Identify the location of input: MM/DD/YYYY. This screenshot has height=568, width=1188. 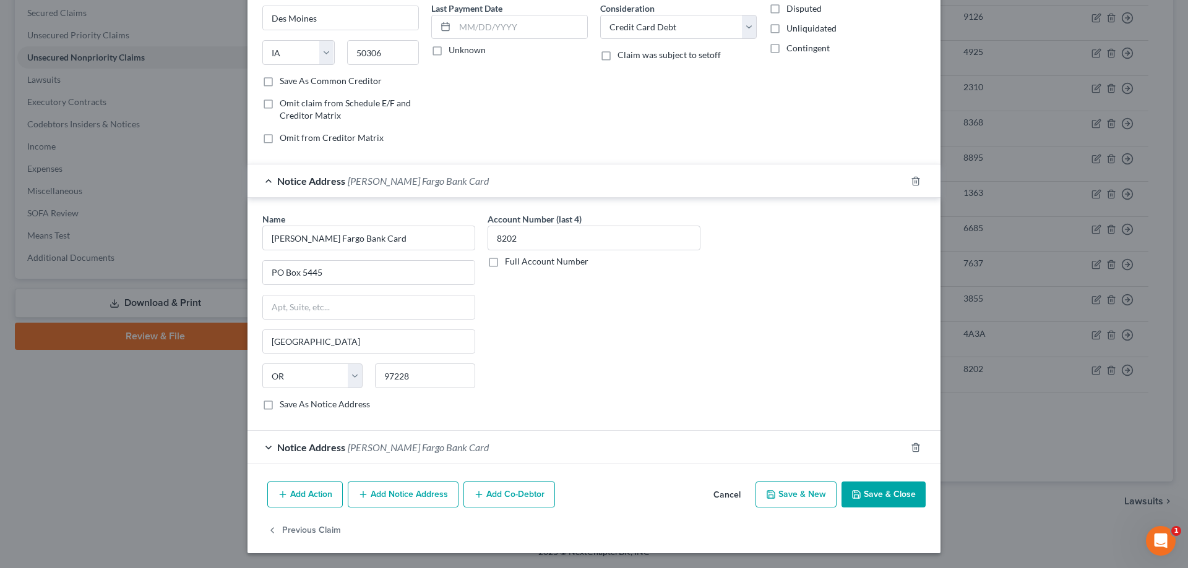
(521, 27).